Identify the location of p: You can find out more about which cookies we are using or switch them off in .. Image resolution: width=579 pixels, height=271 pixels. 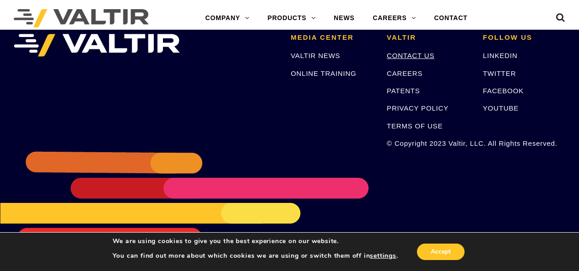
(255, 256).